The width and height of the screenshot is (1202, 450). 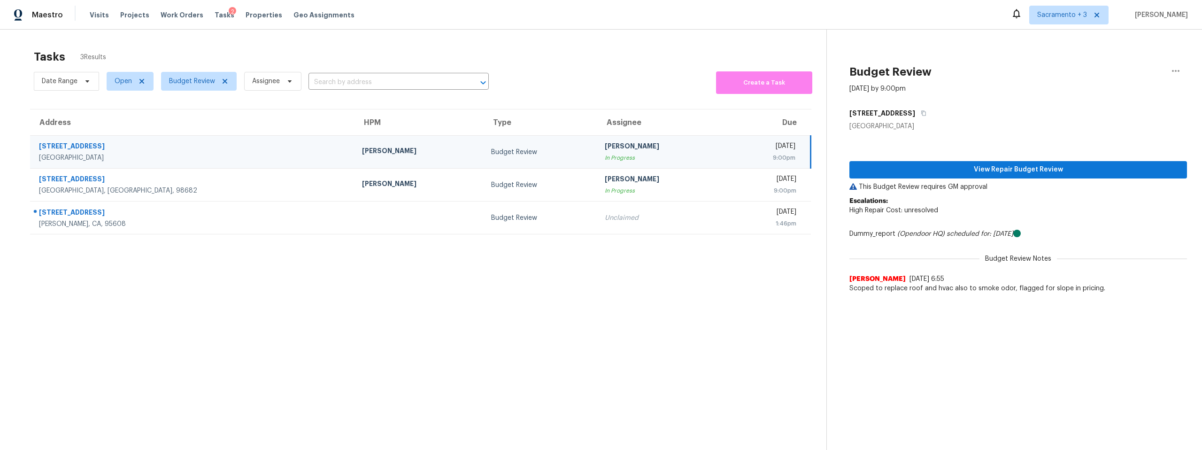 I want to click on span: View Repair Budget Review, so click(x=1018, y=170).